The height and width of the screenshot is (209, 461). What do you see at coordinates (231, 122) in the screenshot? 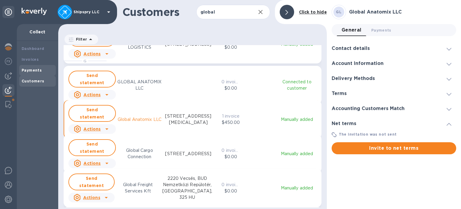
I see `p: $450.00` at bounding box center [231, 122].